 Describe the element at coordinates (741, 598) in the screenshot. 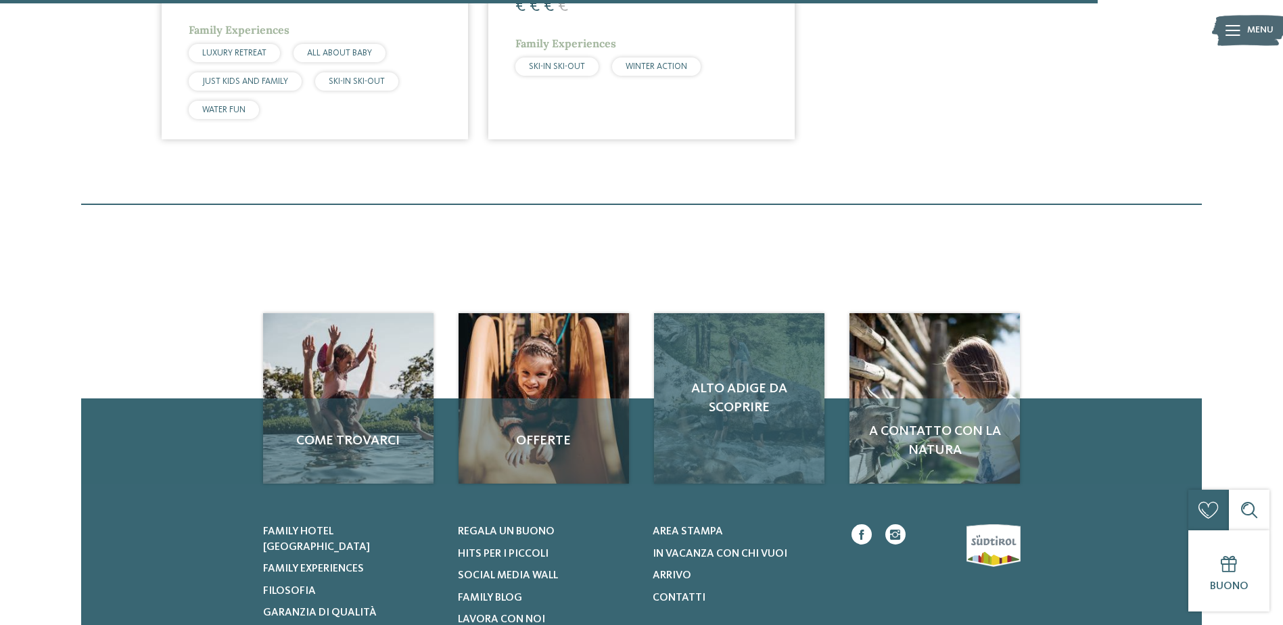

I see `a: Contatti` at that location.